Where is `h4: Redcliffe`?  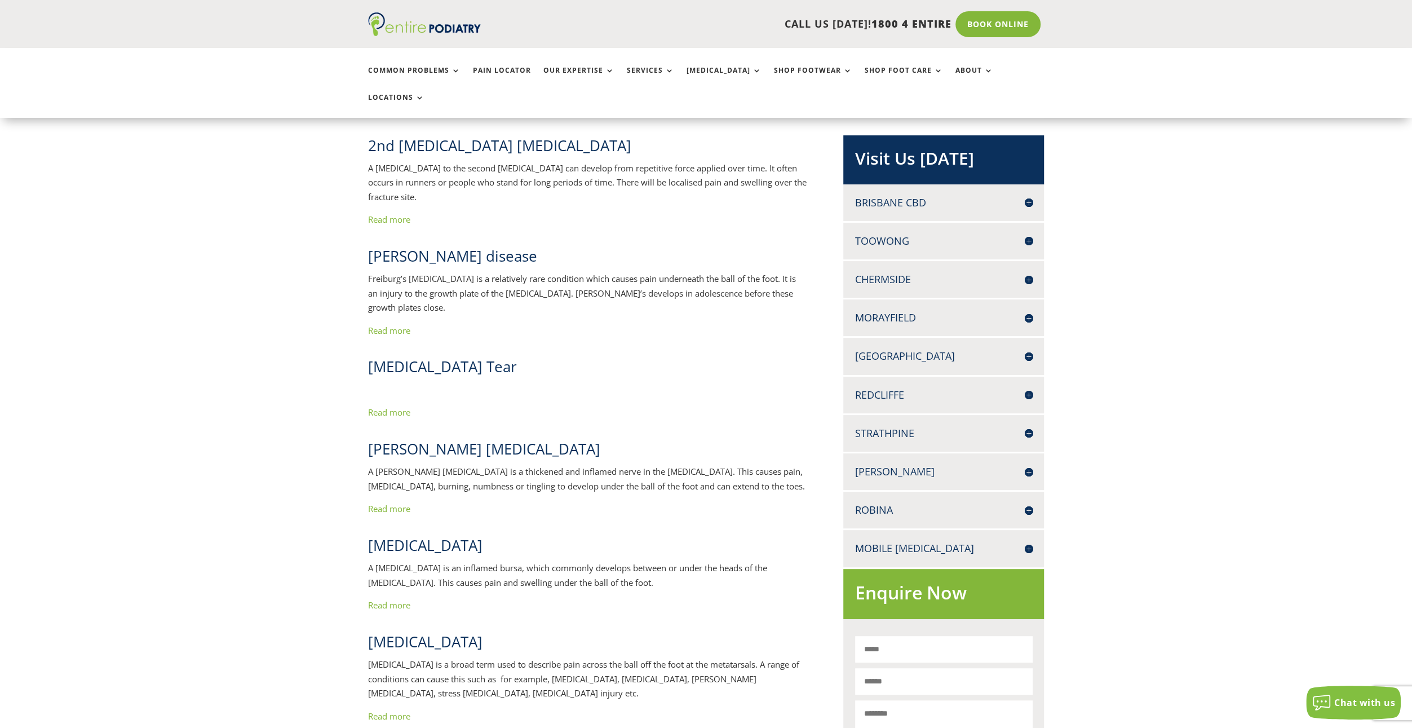
h4: Redcliffe is located at coordinates (944, 395).